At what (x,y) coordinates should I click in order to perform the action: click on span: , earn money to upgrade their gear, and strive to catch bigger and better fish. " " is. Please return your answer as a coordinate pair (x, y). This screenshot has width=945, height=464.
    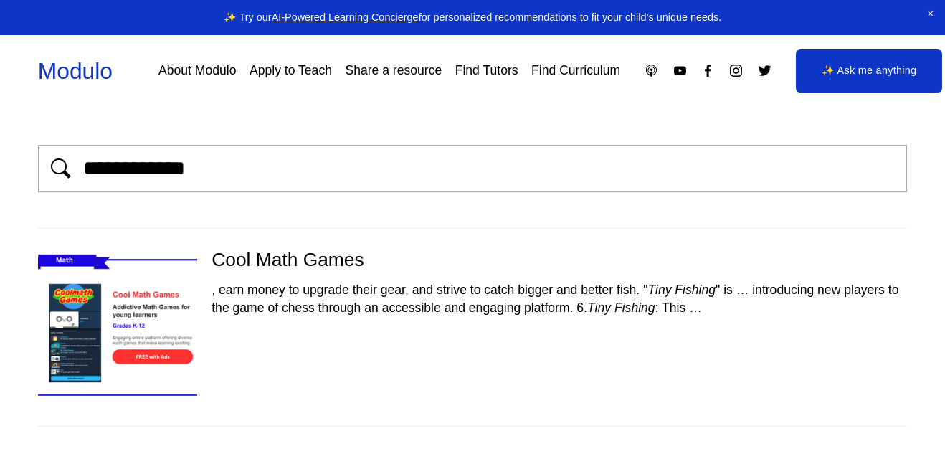
    Looking at the image, I should click on (472, 290).